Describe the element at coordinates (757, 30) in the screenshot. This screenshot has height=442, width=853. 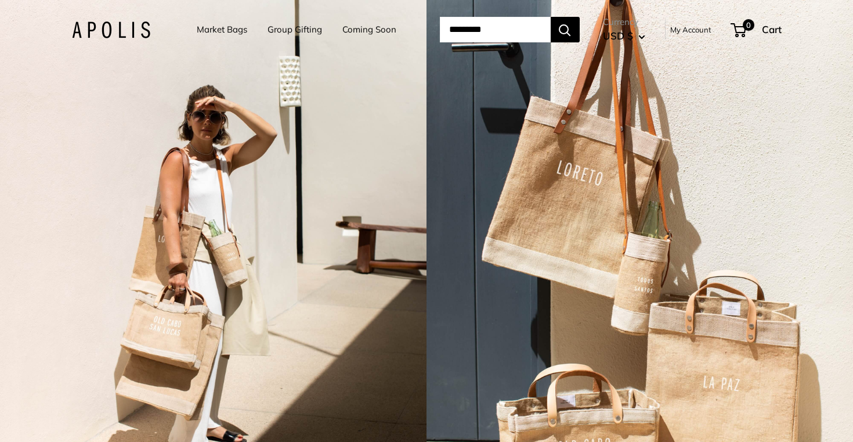
I see `a: 0 Cart` at that location.